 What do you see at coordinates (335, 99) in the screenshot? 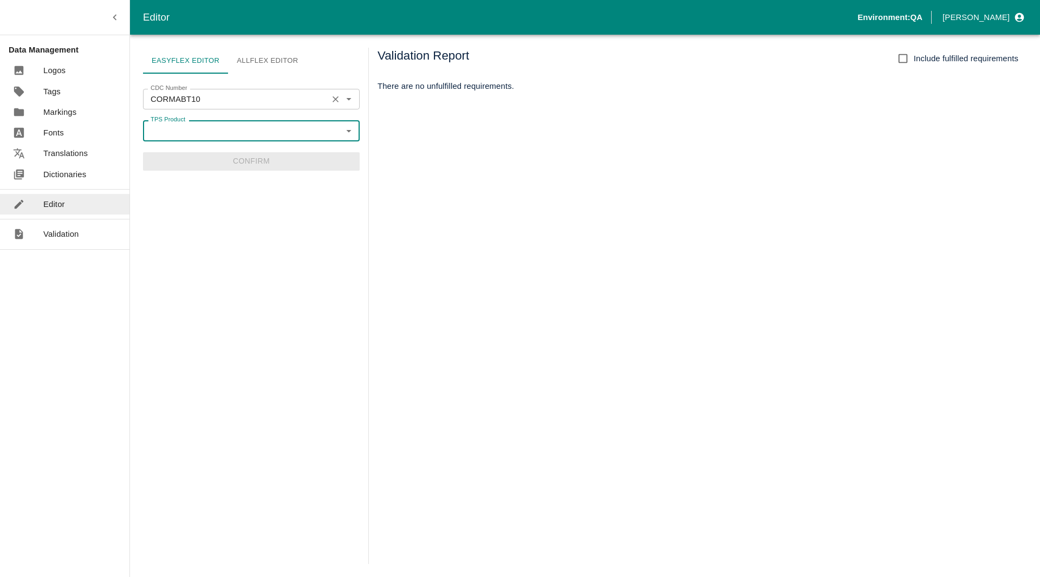
I see `button: Clear` at bounding box center [335, 99].